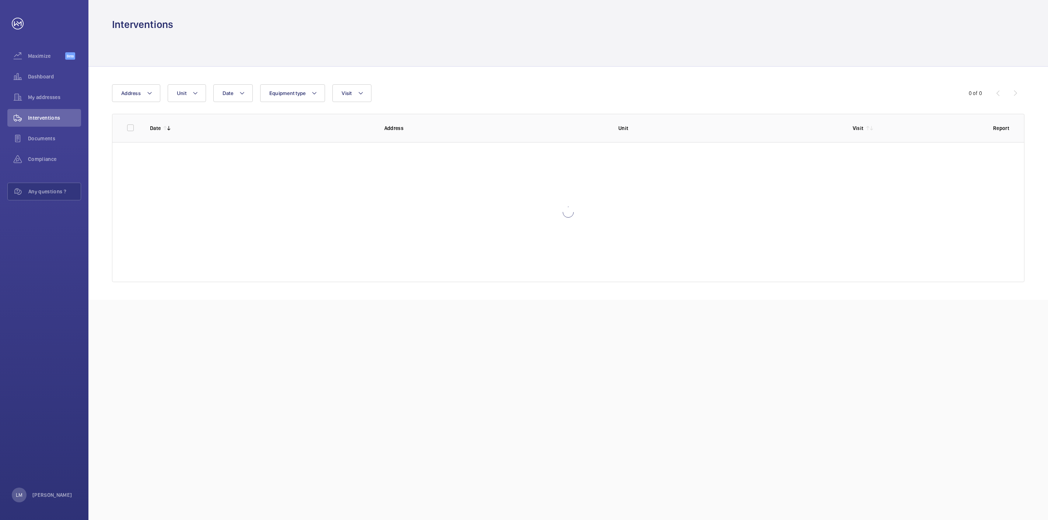 This screenshot has height=520, width=1048. I want to click on button: Date, so click(233, 93).